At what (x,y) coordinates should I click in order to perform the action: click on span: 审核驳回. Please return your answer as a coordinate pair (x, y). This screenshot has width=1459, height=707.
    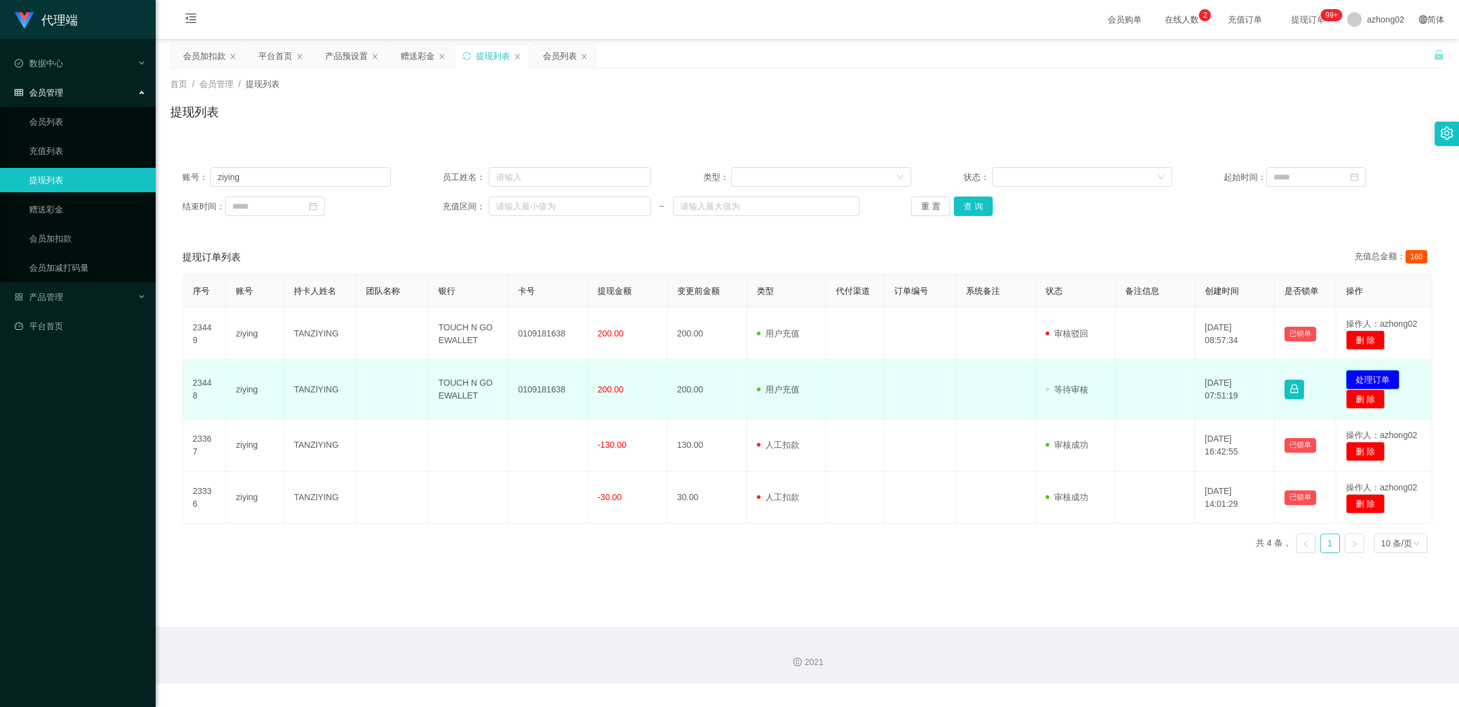
    Looking at the image, I should click on (1067, 333).